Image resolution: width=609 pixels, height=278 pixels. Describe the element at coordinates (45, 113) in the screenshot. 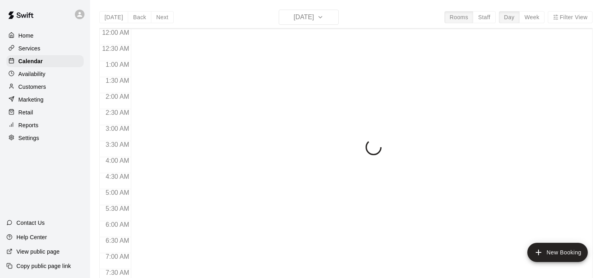

I see `div: Retail` at that location.